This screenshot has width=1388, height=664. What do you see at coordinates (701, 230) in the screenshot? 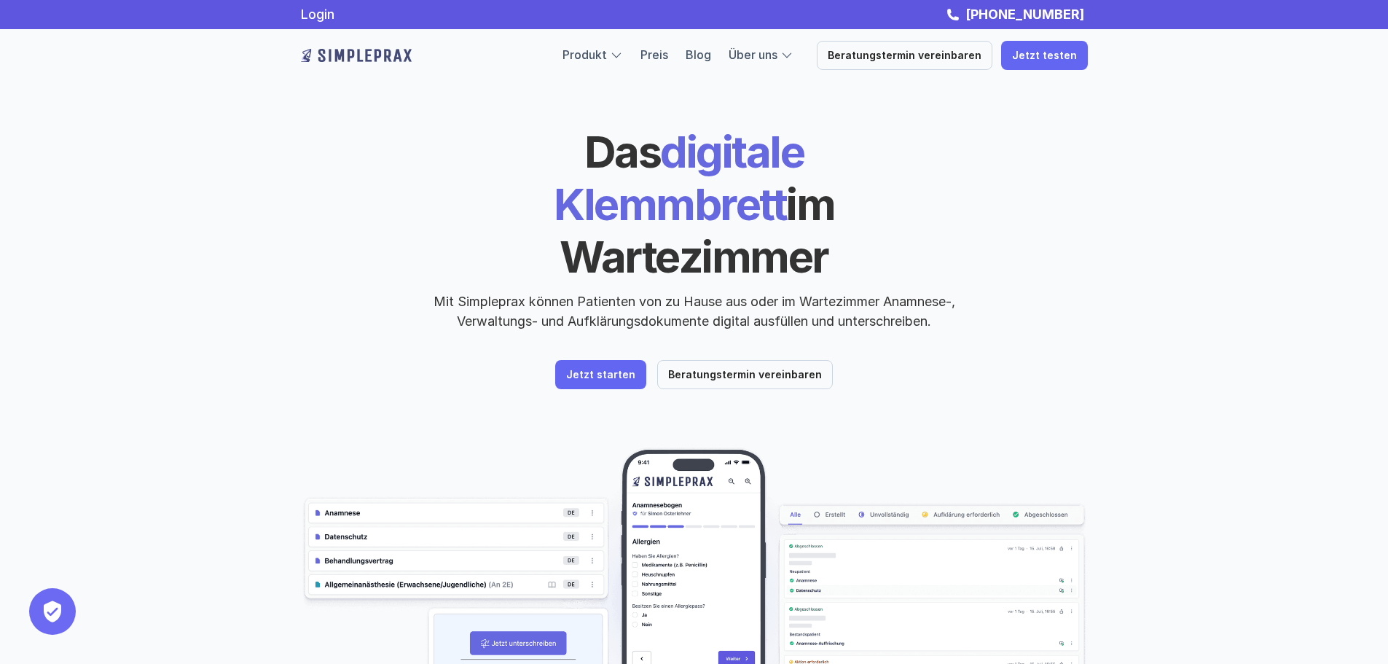
I see `span: im Wartezimmer` at bounding box center [701, 230].